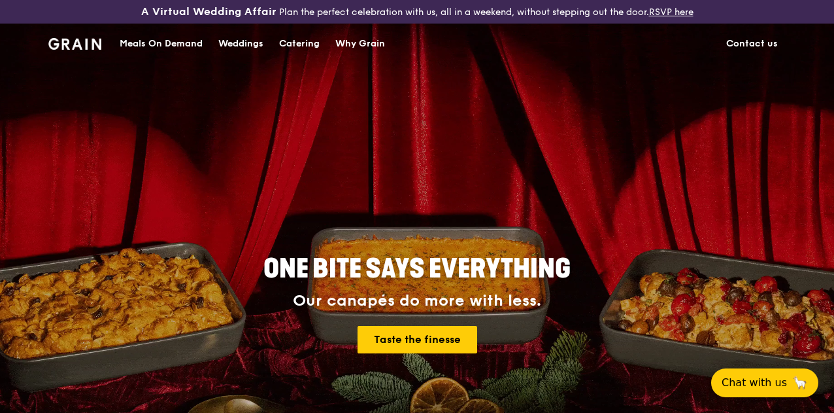 The height and width of the screenshot is (413, 834). Describe the element at coordinates (209, 12) in the screenshot. I see `h3: A Virtual Wedding Affair` at that location.